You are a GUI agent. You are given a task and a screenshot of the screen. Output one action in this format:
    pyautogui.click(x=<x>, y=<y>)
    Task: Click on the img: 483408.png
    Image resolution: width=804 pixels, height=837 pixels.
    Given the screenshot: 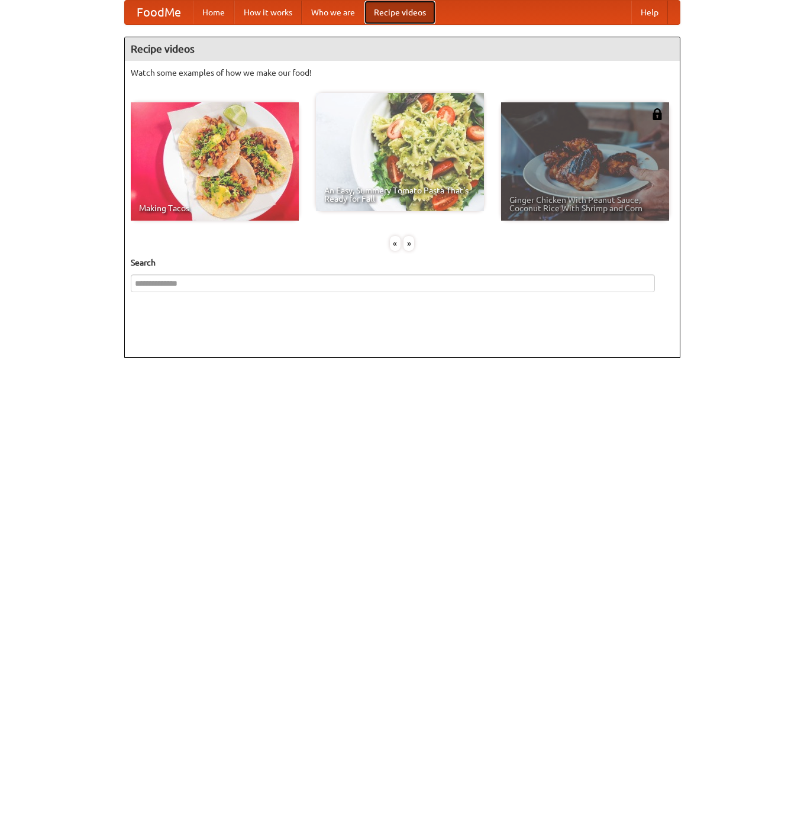 What is the action you would take?
    pyautogui.click(x=657, y=114)
    